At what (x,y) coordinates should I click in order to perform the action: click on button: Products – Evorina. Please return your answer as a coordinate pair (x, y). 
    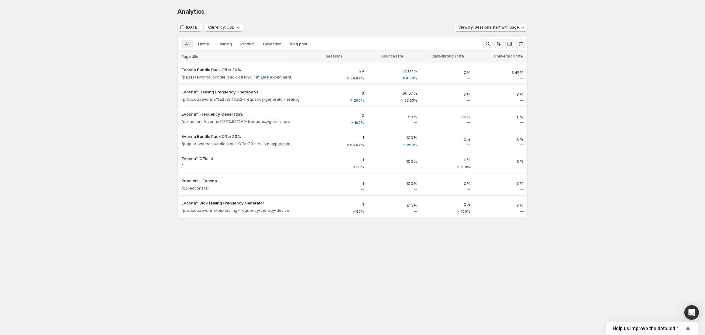
    Looking at the image, I should click on (246, 180).